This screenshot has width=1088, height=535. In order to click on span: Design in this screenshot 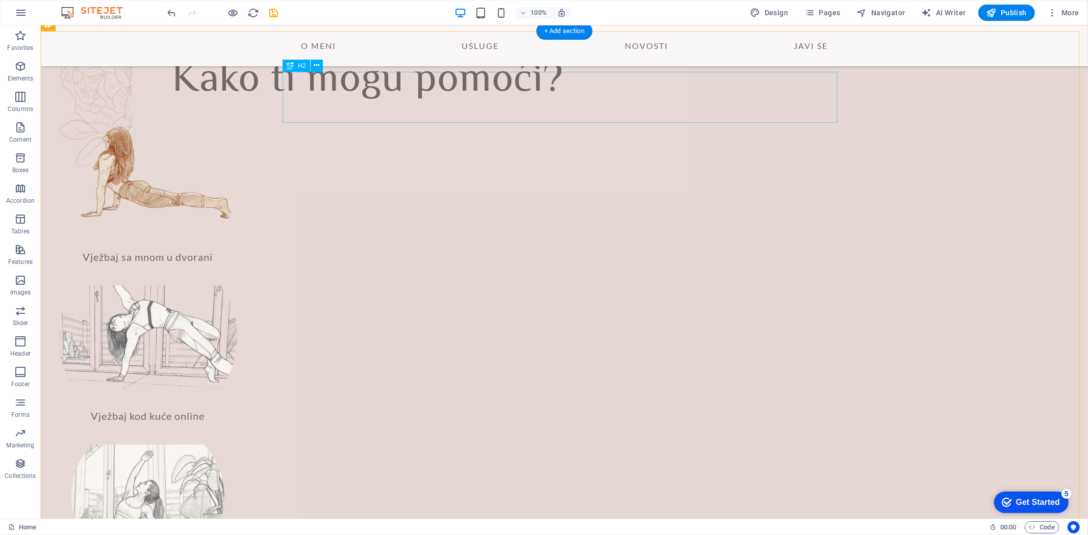, I will do `click(769, 13)`.